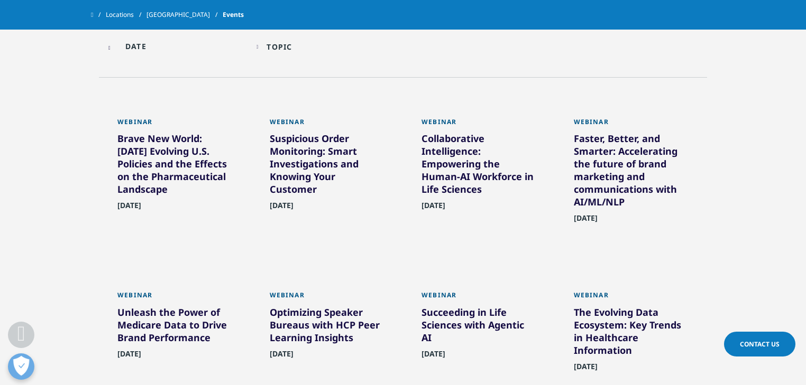 The image size is (806, 385). Describe the element at coordinates (175, 327) in the screenshot. I see `div: Unleash the Power of Medicare Data to Drive Brand Performance` at that location.